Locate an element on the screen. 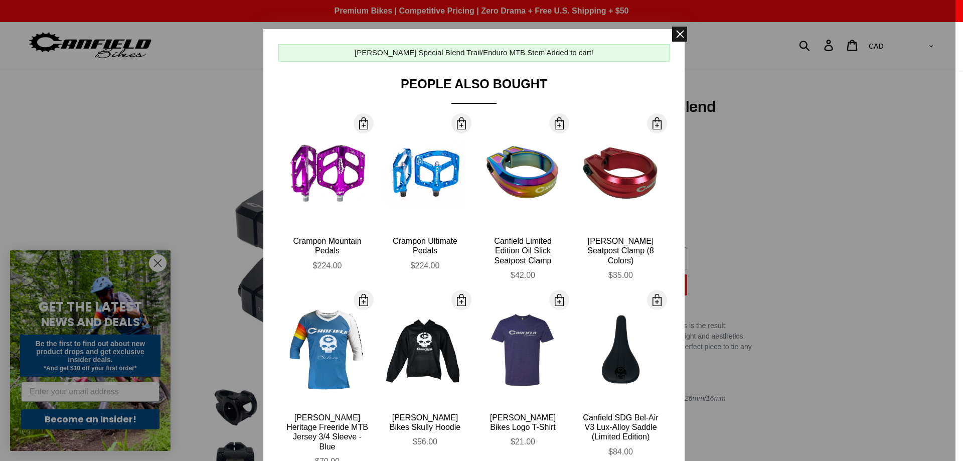  span: $21.00 is located at coordinates (523, 441).